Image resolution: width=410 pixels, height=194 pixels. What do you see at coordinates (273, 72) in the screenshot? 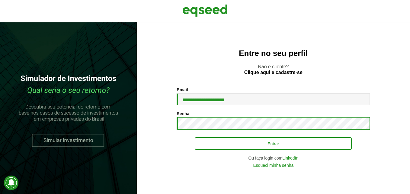
I see `a: Clique aqui e cadastre-se` at bounding box center [273, 72].